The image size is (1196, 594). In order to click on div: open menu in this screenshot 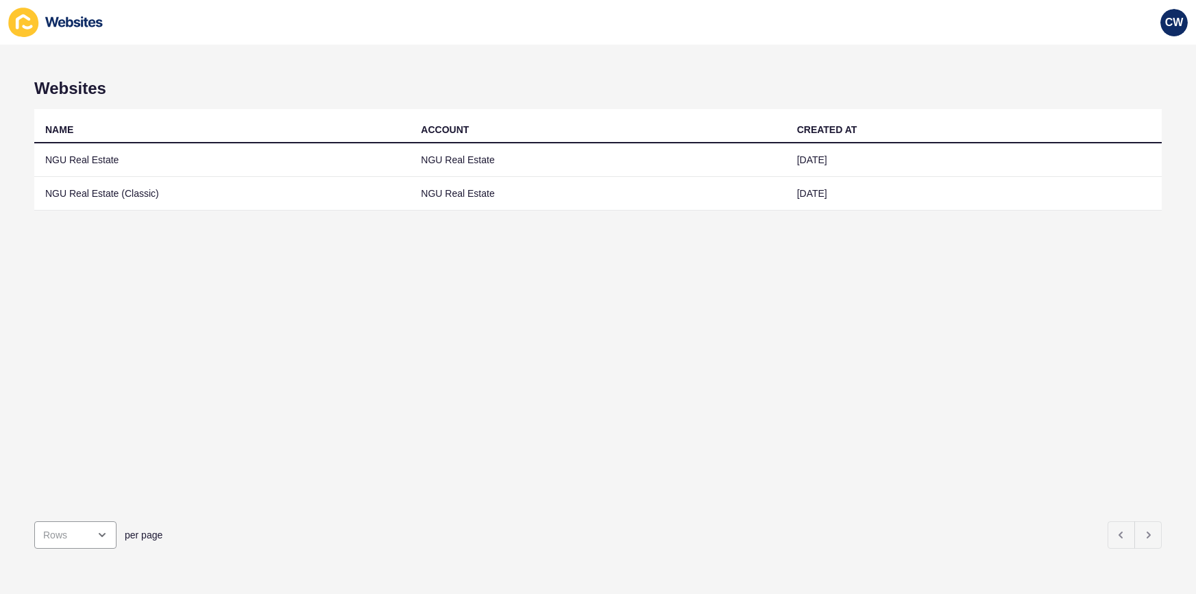, I will do `click(75, 535)`.